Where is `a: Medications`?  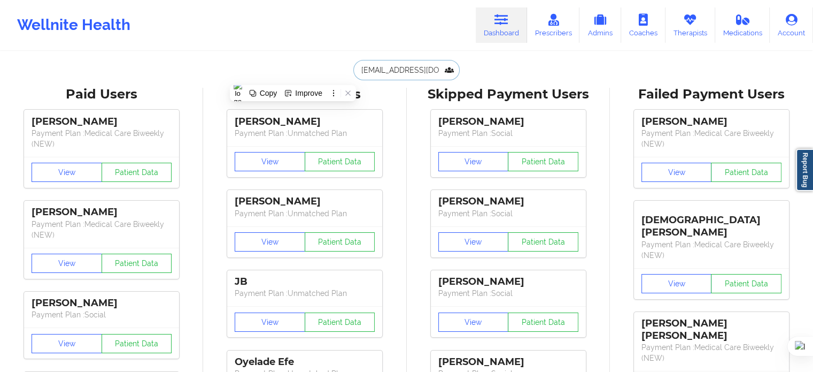 a: Medications is located at coordinates (743, 25).